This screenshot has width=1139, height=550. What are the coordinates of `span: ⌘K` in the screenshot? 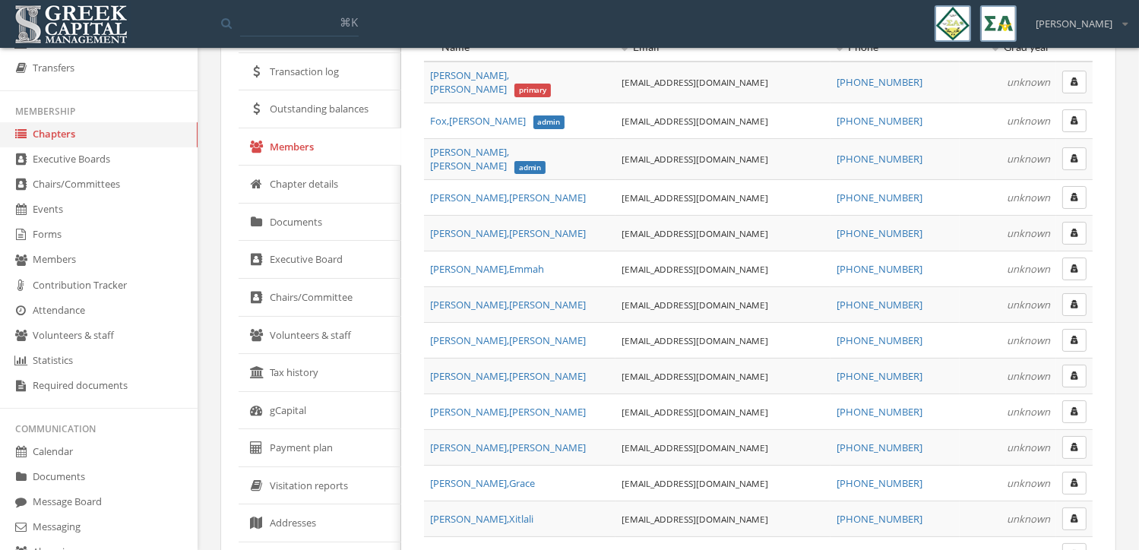 It's located at (349, 22).